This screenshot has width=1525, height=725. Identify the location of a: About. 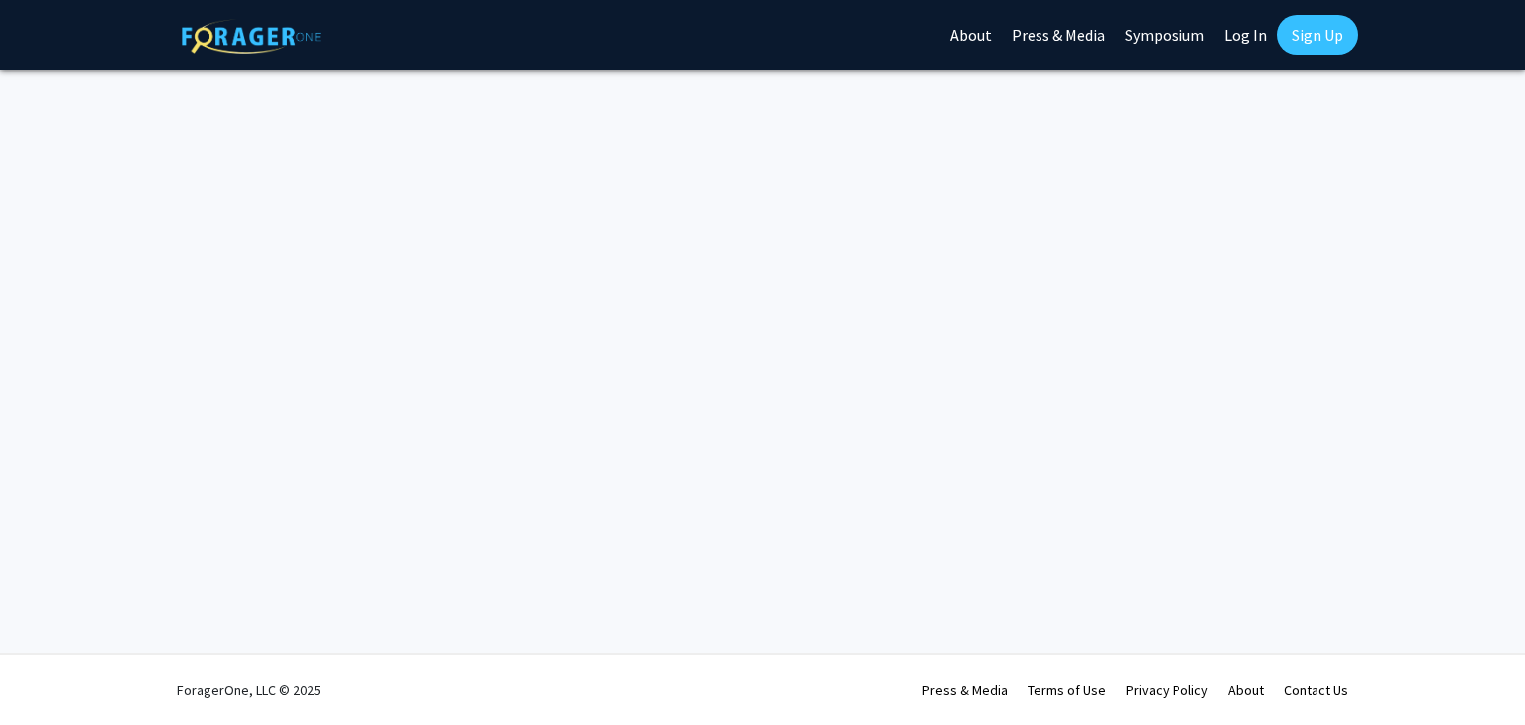
(1246, 690).